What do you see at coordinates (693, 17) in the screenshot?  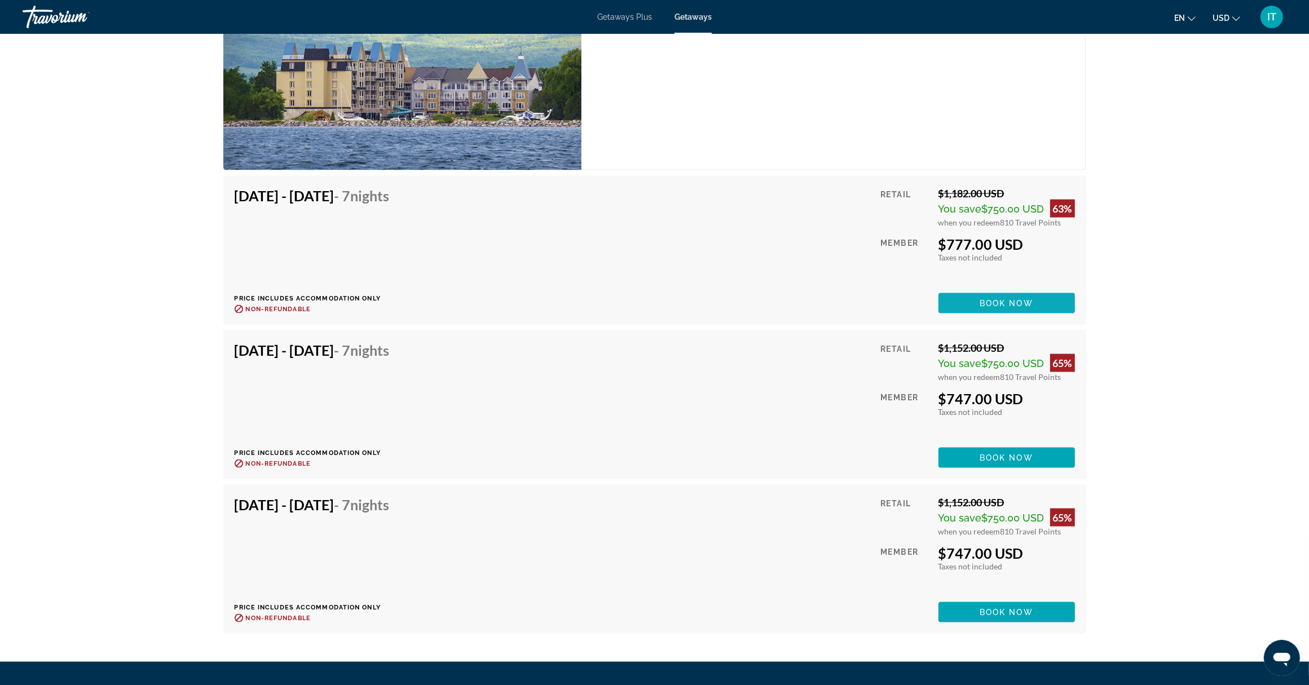 I see `a: Getaways` at bounding box center [693, 17].